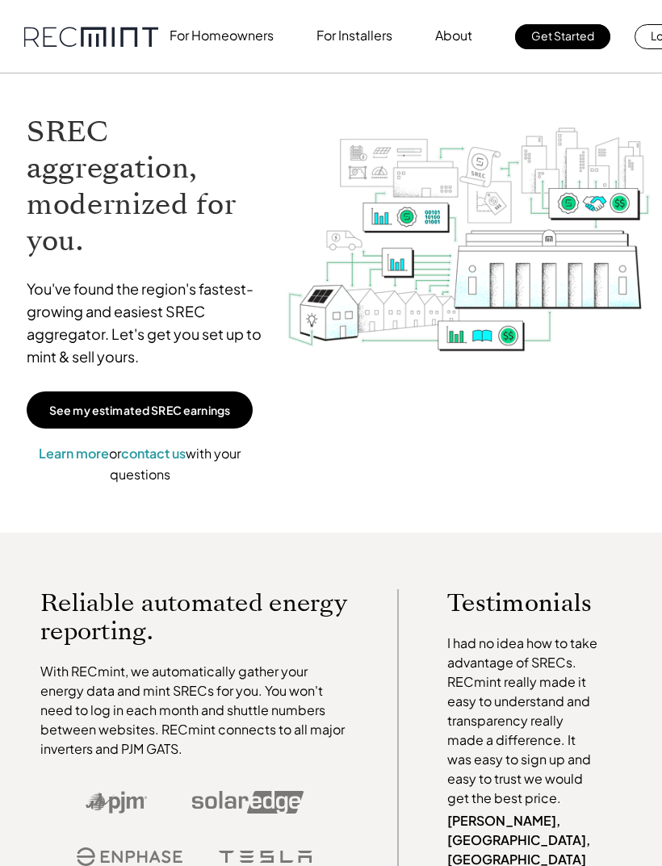 Image resolution: width=662 pixels, height=866 pixels. What do you see at coordinates (153, 453) in the screenshot?
I see `a: contact us` at bounding box center [153, 453].